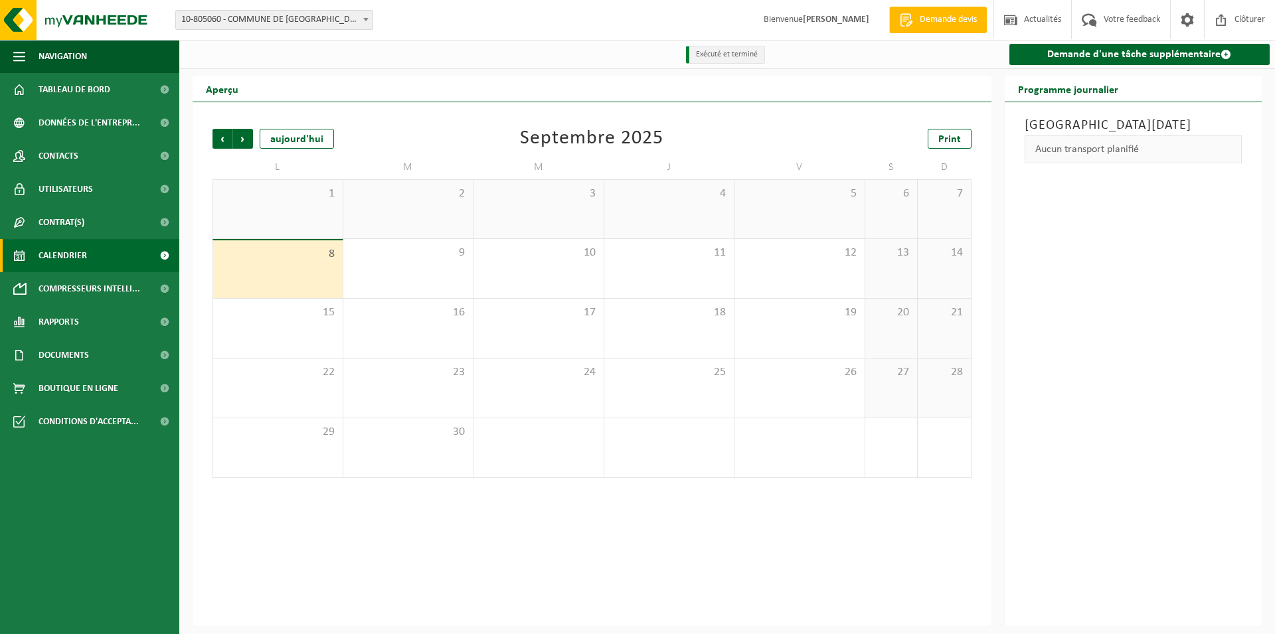 Image resolution: width=1275 pixels, height=634 pixels. I want to click on div: aujourd'hui, so click(297, 139).